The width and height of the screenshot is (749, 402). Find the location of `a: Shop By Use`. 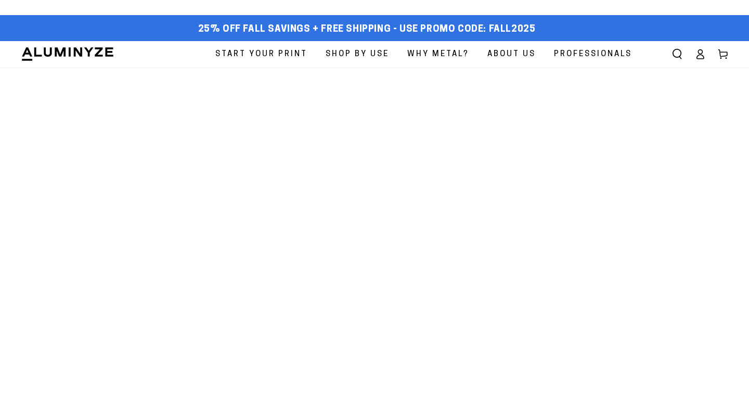

a: Shop By Use is located at coordinates (357, 54).